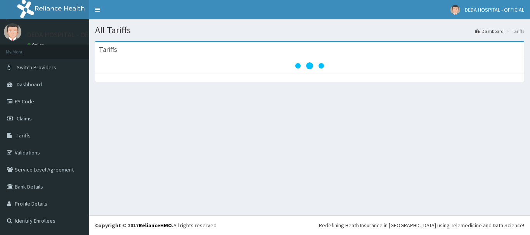 This screenshot has width=530, height=235. What do you see at coordinates (514, 31) in the screenshot?
I see `li: Tariffs` at bounding box center [514, 31].